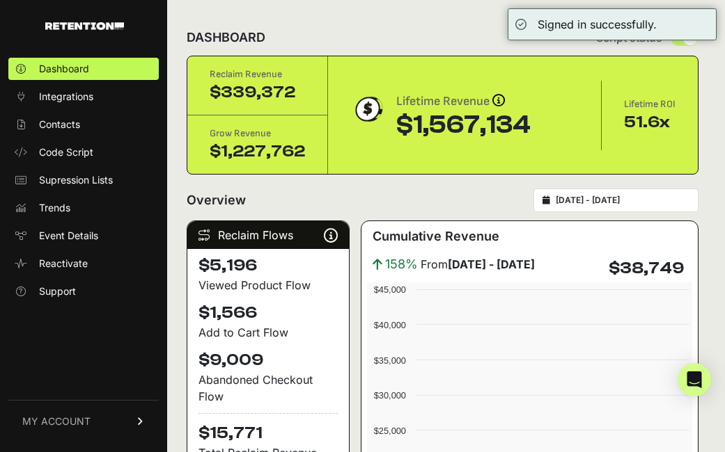 The height and width of the screenshot is (452, 725). I want to click on img: Retention.com, so click(84, 26).